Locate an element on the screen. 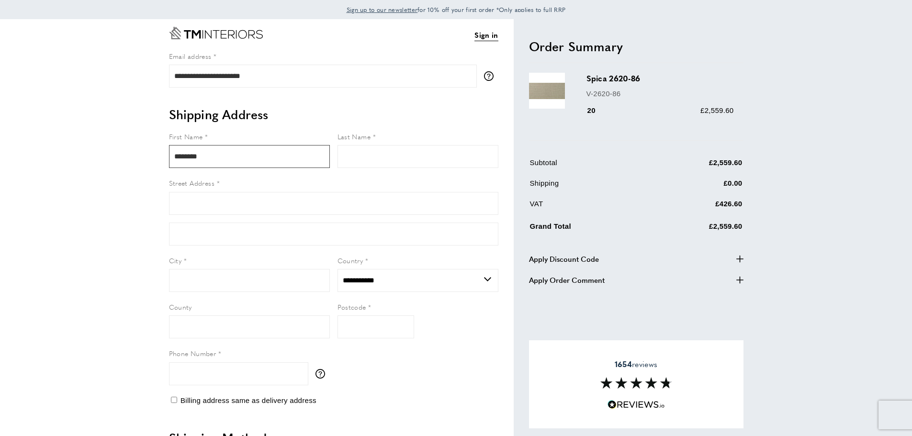  td: VAT is located at coordinates (588, 207).